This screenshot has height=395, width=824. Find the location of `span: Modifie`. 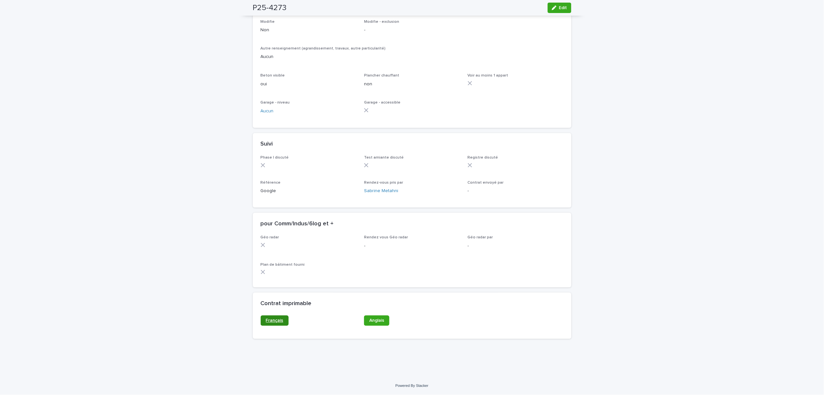

span: Modifie is located at coordinates (268, 22).